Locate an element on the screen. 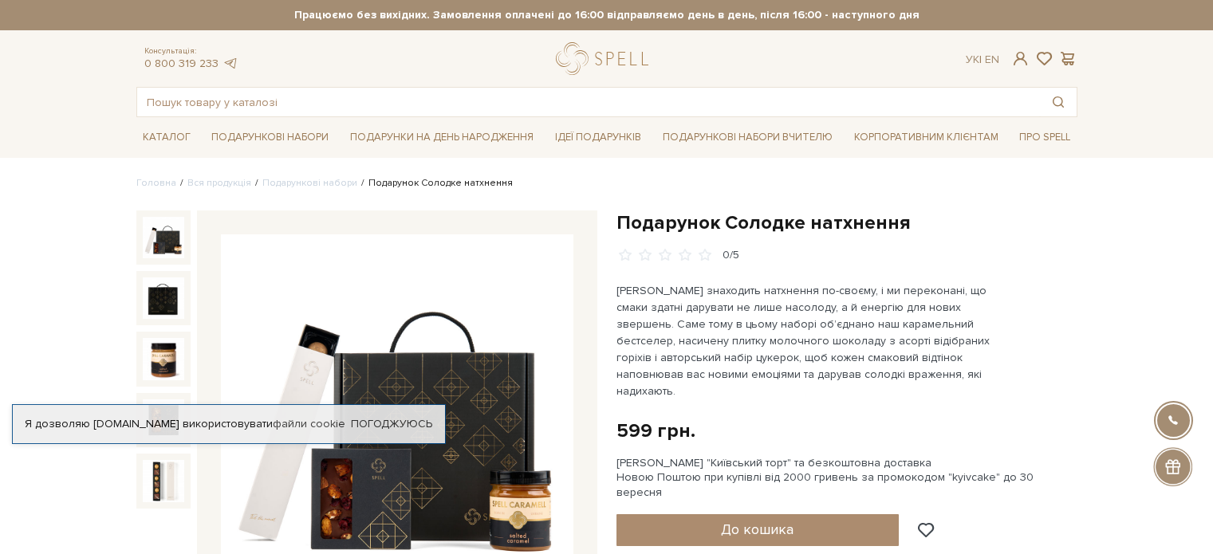 The height and width of the screenshot is (554, 1213). span: До кошика is located at coordinates (757, 530).